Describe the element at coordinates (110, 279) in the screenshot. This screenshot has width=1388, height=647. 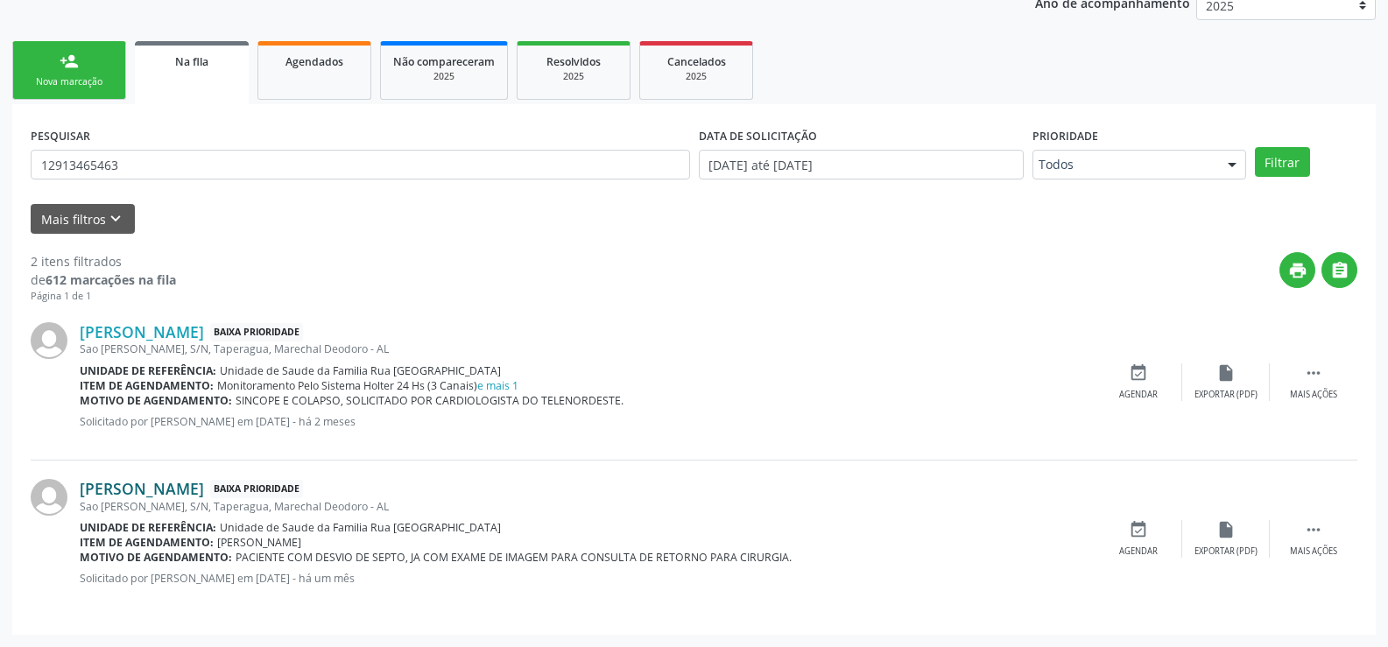
I see `strong: 612 marcações na fila` at that location.